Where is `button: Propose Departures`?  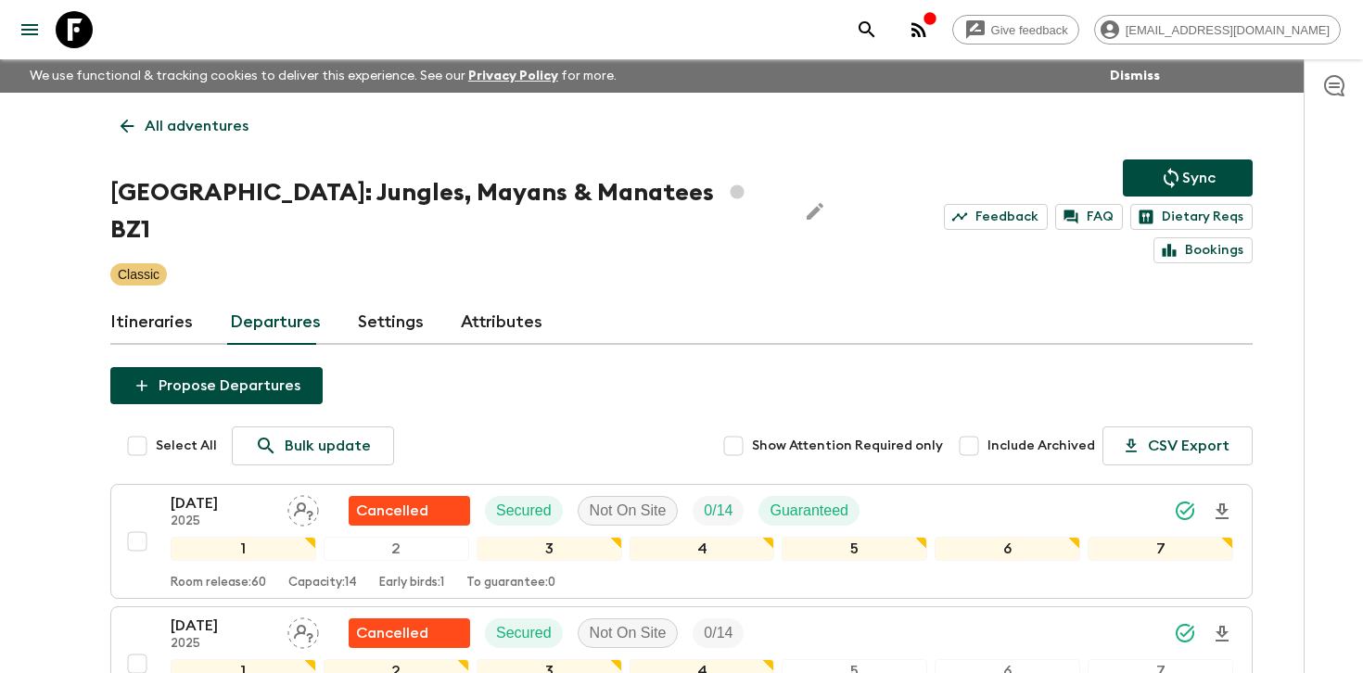
button: Propose Departures is located at coordinates (216, 386).